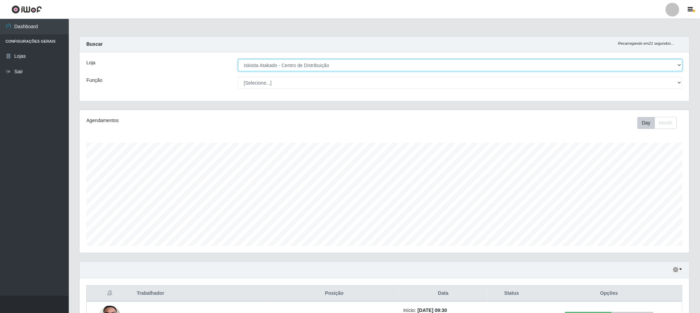 The width and height of the screenshot is (700, 313). I want to click on th: Data, so click(443, 293).